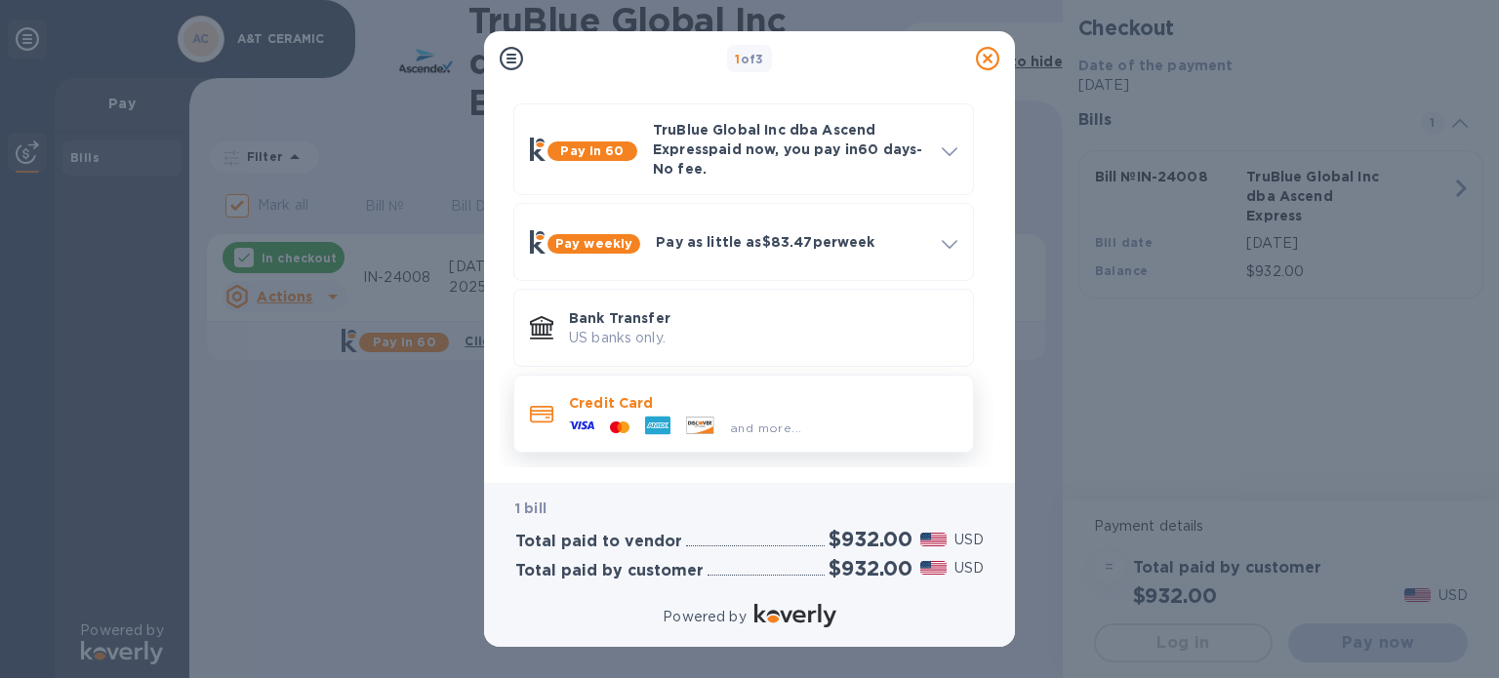  Describe the element at coordinates (737, 59) in the screenshot. I see `span: 1` at that location.